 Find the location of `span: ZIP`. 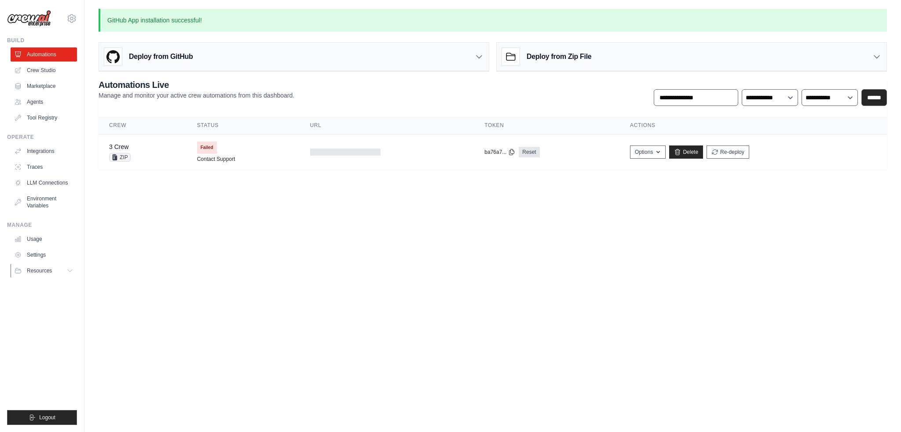

span: ZIP is located at coordinates (120, 157).